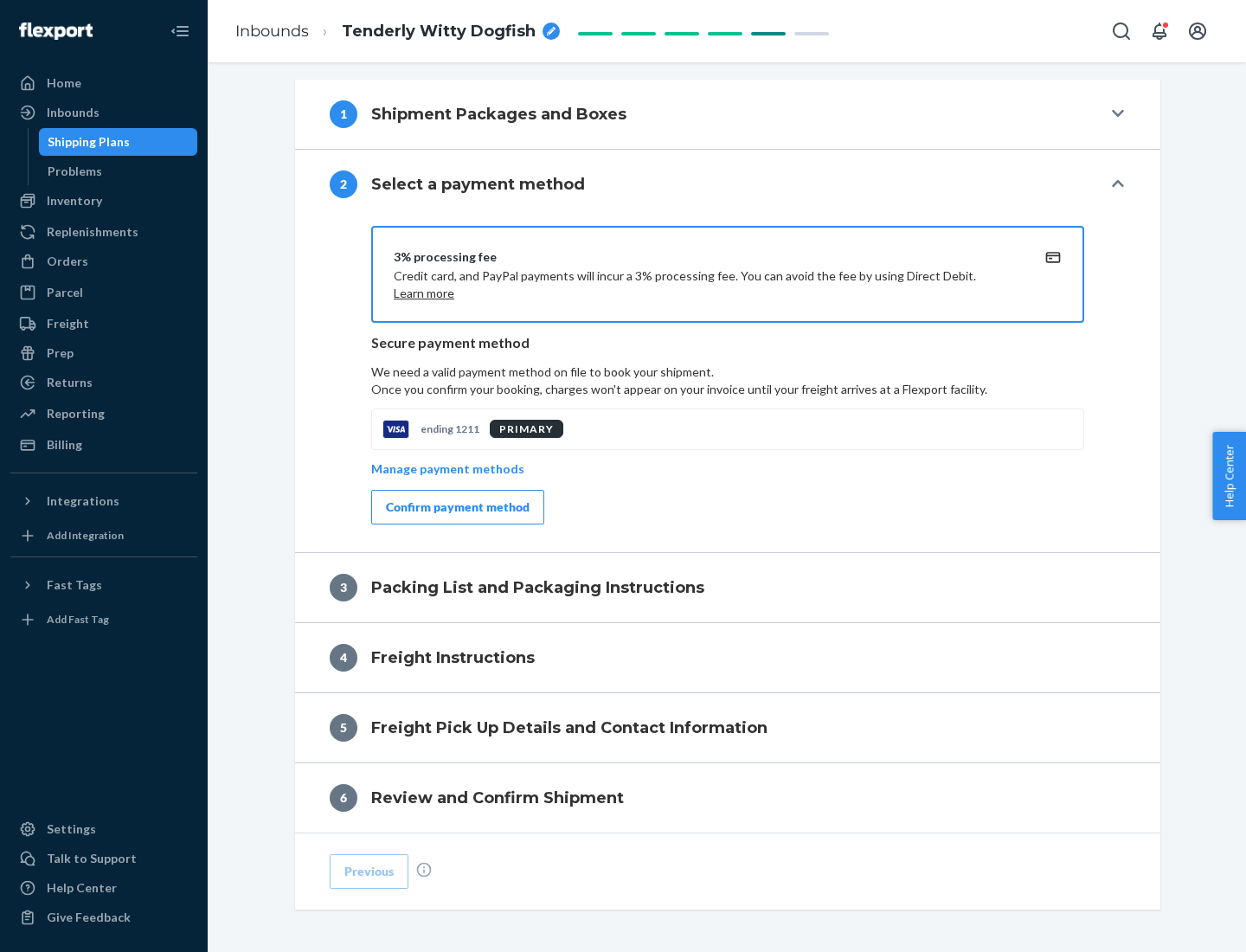 The image size is (1246, 952). Describe the element at coordinates (78, 619) in the screenshot. I see `div: Add Fast Tag` at that location.